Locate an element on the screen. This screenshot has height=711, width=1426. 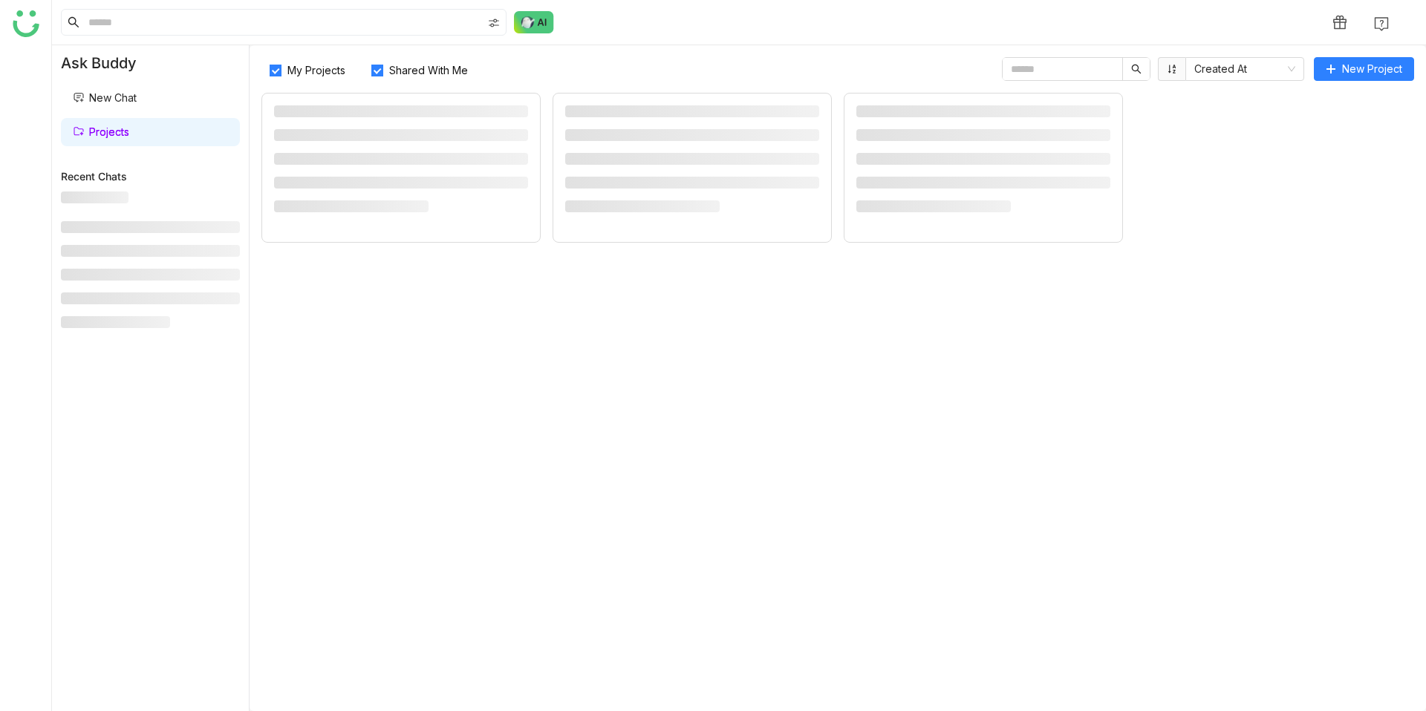
a: Projects is located at coordinates (101, 131).